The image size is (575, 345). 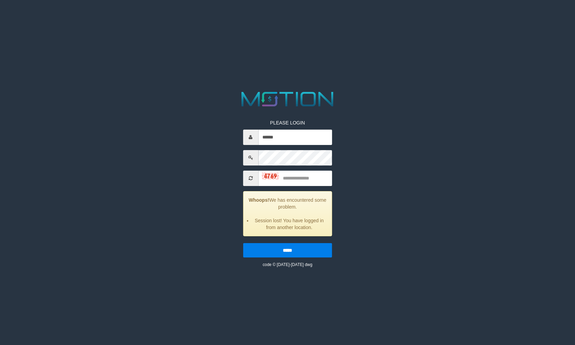 I want to click on li: Session lost! You have logged in from another location., so click(x=289, y=224).